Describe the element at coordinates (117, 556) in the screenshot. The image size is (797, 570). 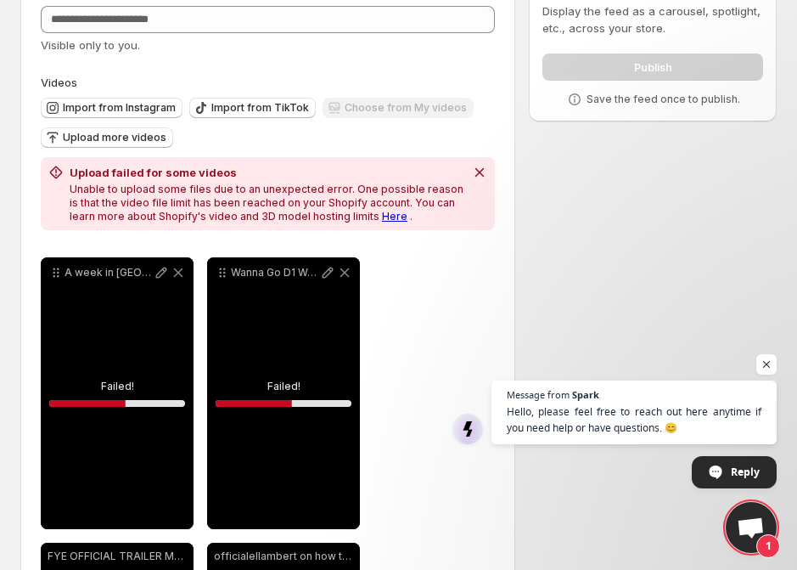
I see `p: FYE OFFICIAL TRAILER MAIZAI CO` at that location.